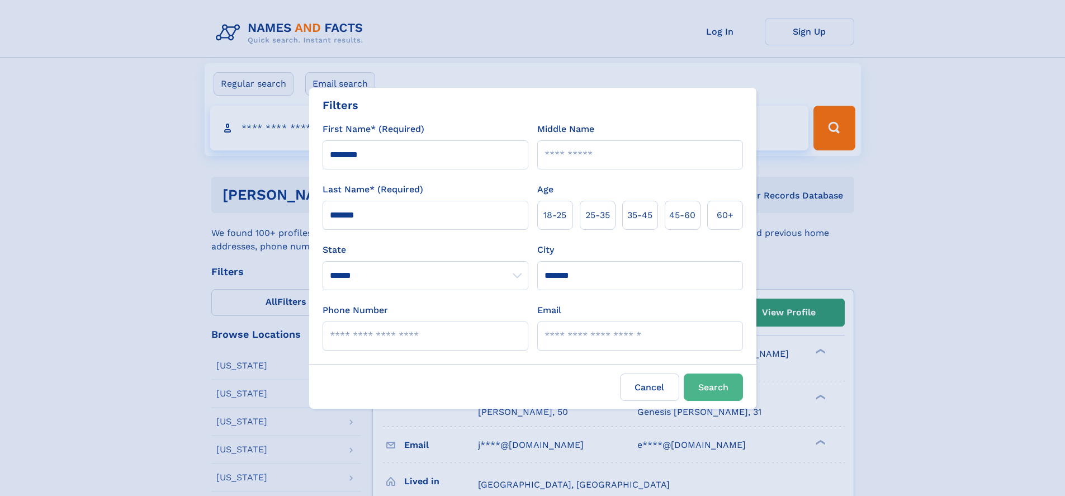 The width and height of the screenshot is (1065, 496). I want to click on label: Email, so click(549, 310).